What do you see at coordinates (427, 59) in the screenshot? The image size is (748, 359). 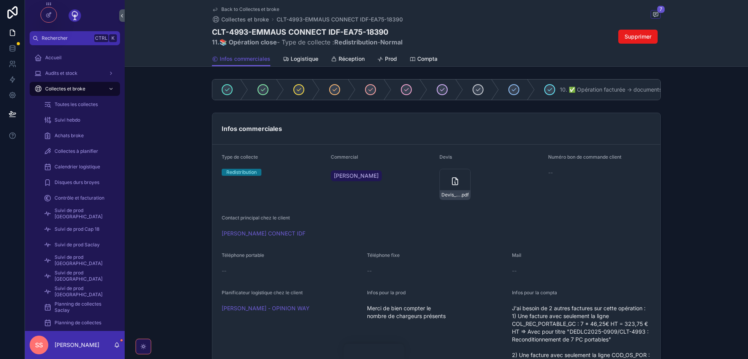 I see `span: Compta` at bounding box center [427, 59].